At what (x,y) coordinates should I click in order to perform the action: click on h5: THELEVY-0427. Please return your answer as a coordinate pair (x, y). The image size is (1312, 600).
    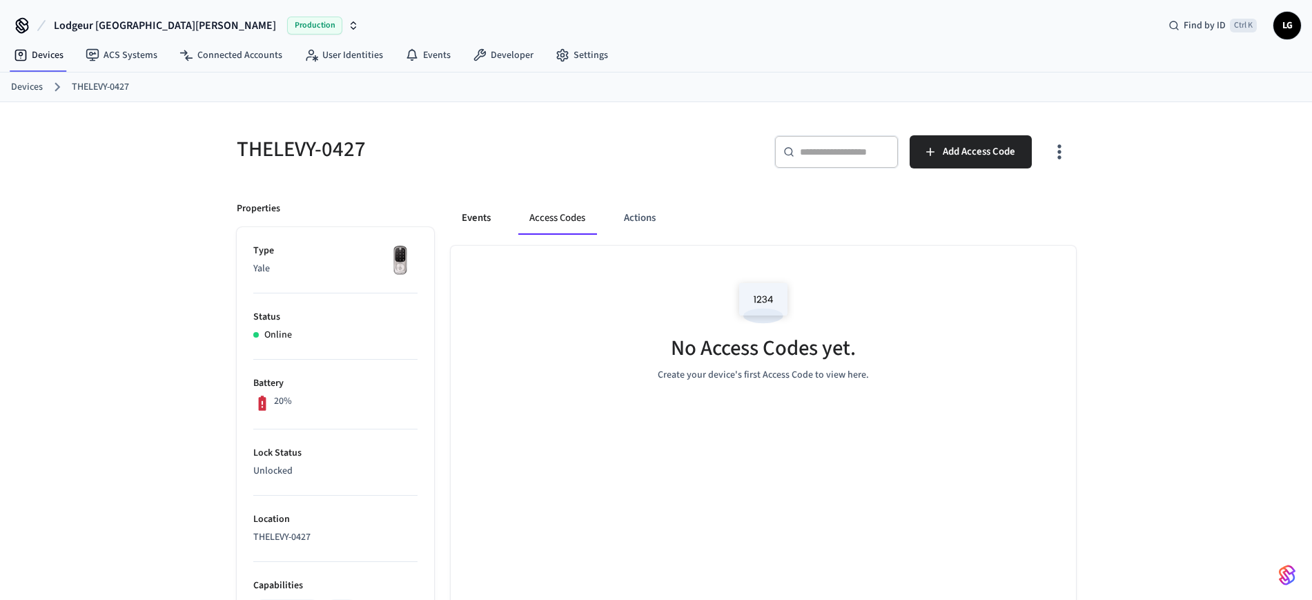
    Looking at the image, I should click on (442, 149).